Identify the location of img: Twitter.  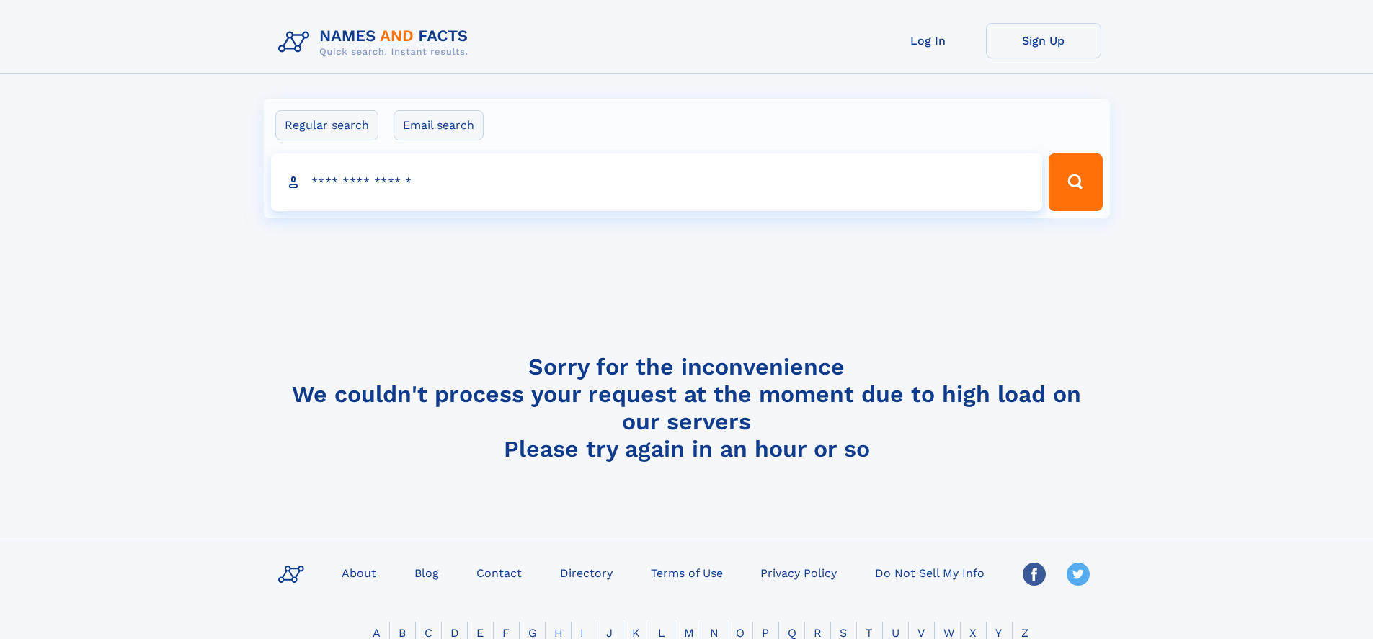
(1078, 574).